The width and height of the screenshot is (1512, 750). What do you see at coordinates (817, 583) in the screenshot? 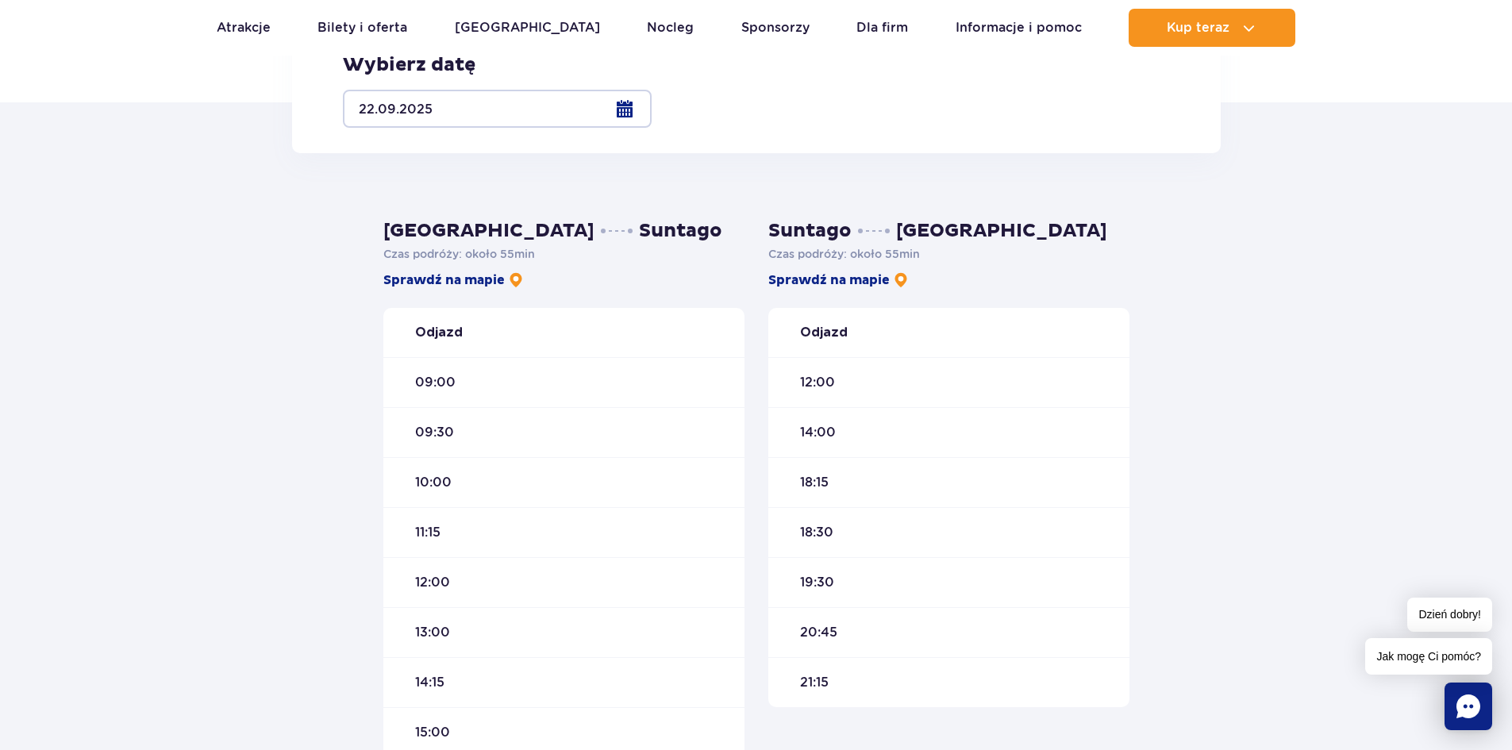
I see `span: 19:30` at bounding box center [817, 583].